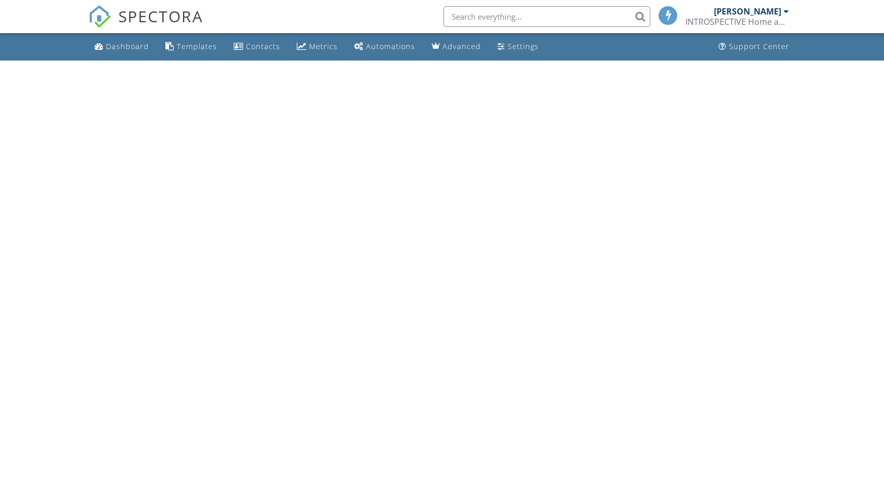 The image size is (884, 490). I want to click on a: Support Center, so click(754, 47).